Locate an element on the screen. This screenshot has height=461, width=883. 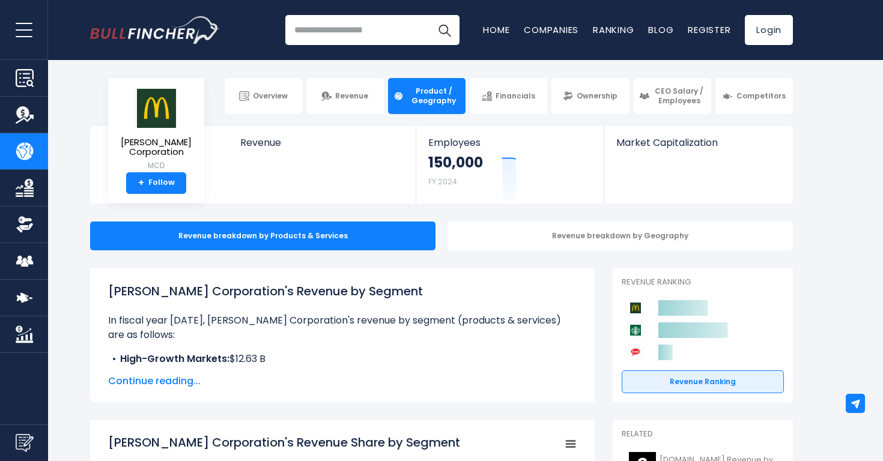
span: Market Capitalization is located at coordinates (698, 142).